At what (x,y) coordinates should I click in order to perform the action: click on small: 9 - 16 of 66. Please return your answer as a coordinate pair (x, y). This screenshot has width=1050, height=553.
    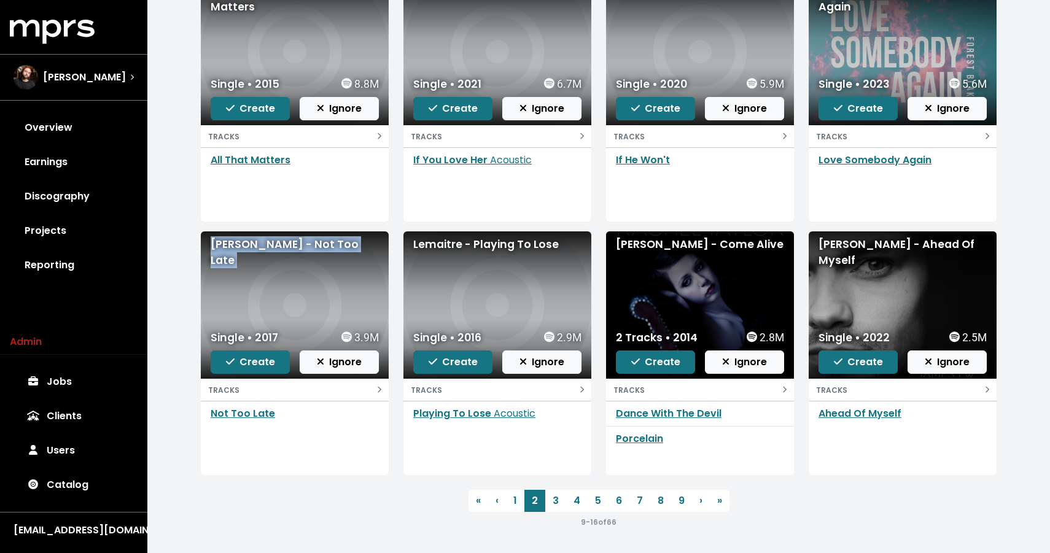
    Looking at the image, I should click on (599, 522).